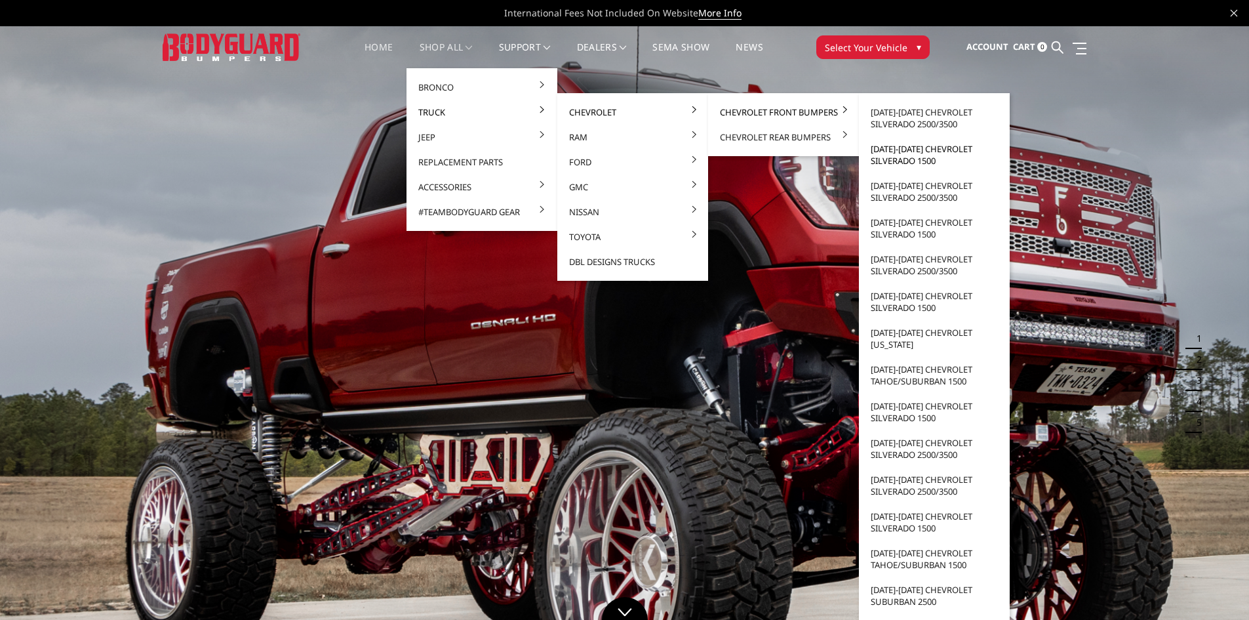 The height and width of the screenshot is (620, 1249). What do you see at coordinates (987, 47) in the screenshot?
I see `a: Account` at bounding box center [987, 47].